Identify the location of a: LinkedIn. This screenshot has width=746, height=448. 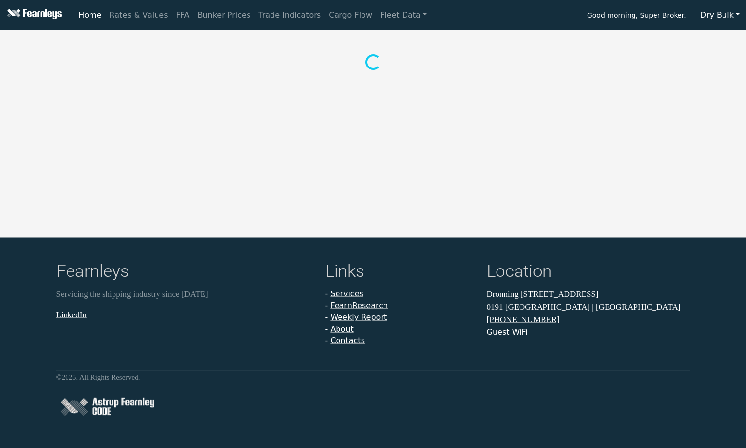
(71, 314).